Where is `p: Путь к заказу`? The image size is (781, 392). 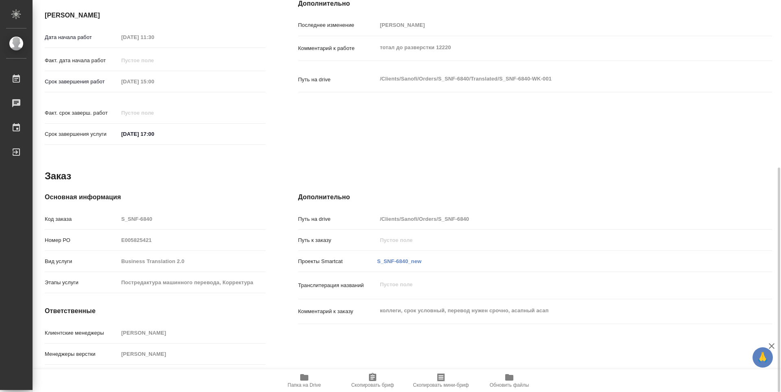
p: Путь к заказу is located at coordinates (337, 240).